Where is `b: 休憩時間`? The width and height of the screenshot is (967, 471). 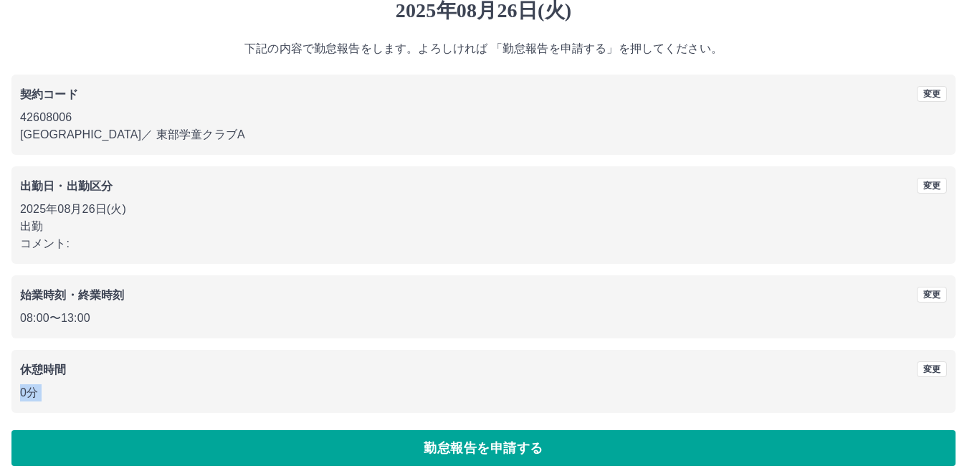
b: 休憩時間 is located at coordinates (43, 369).